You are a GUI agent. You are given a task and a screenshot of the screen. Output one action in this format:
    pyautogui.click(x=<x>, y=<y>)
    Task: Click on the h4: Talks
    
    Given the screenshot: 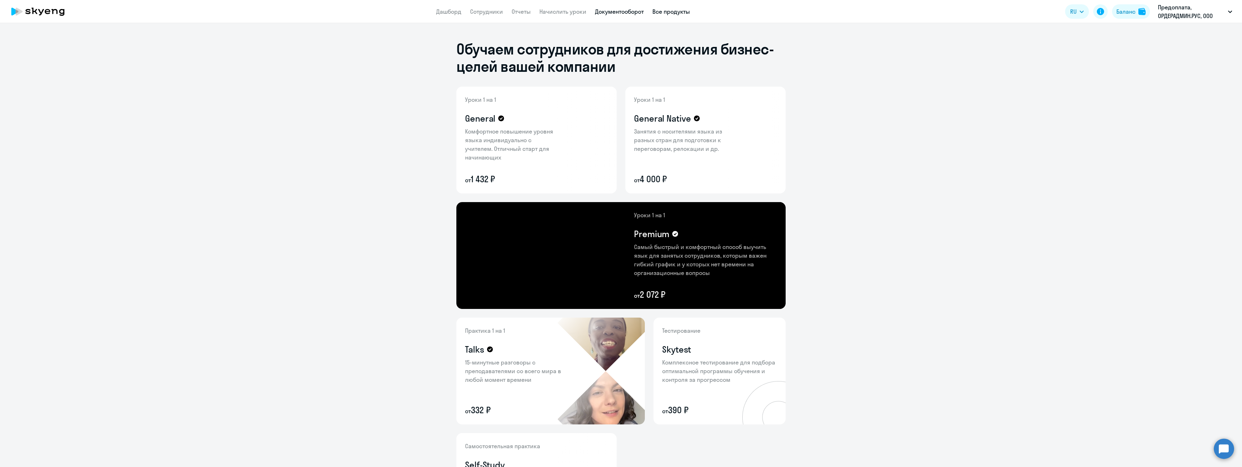 What is the action you would take?
    pyautogui.click(x=474, y=349)
    